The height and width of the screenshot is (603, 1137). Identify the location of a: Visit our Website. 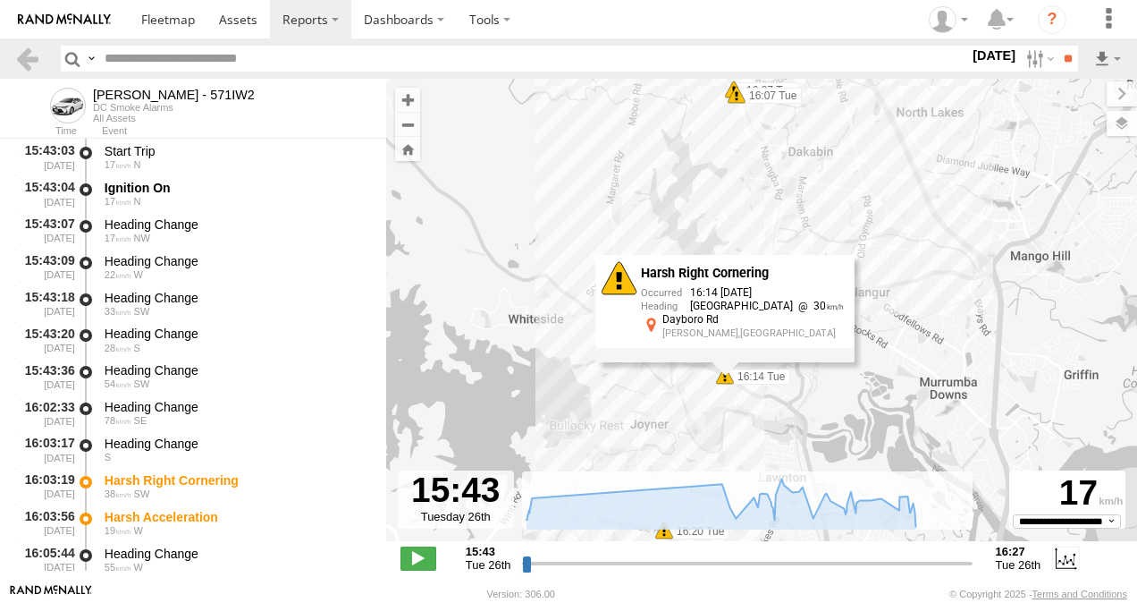
(51, 594).